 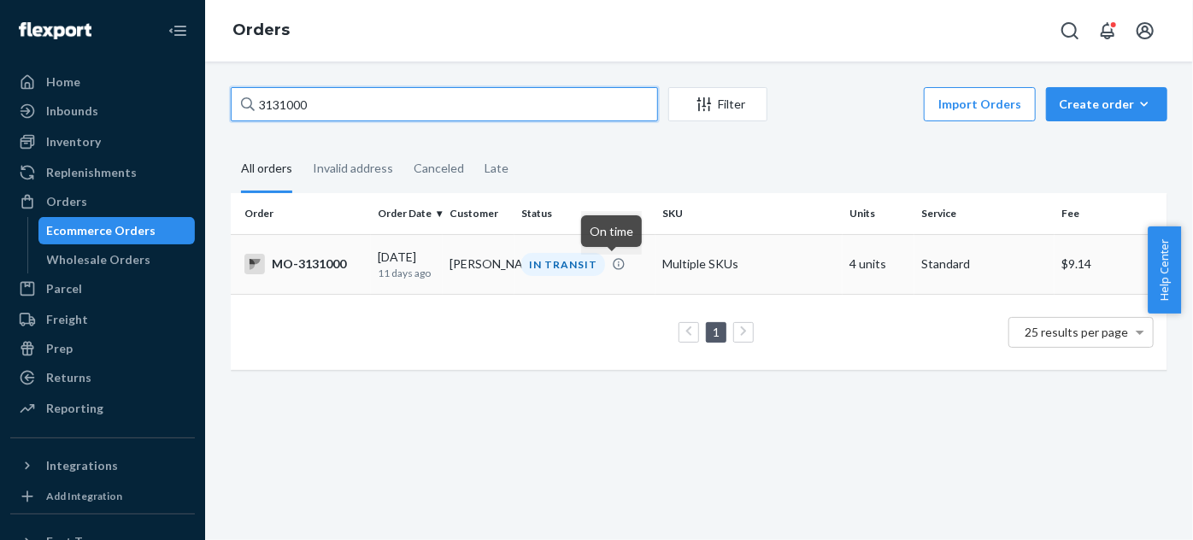 I want to click on a: Add Integration, so click(x=103, y=497).